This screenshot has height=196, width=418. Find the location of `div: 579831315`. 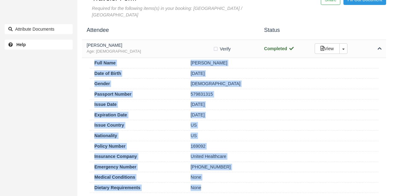

div: 579831315 is located at coordinates (282, 94).